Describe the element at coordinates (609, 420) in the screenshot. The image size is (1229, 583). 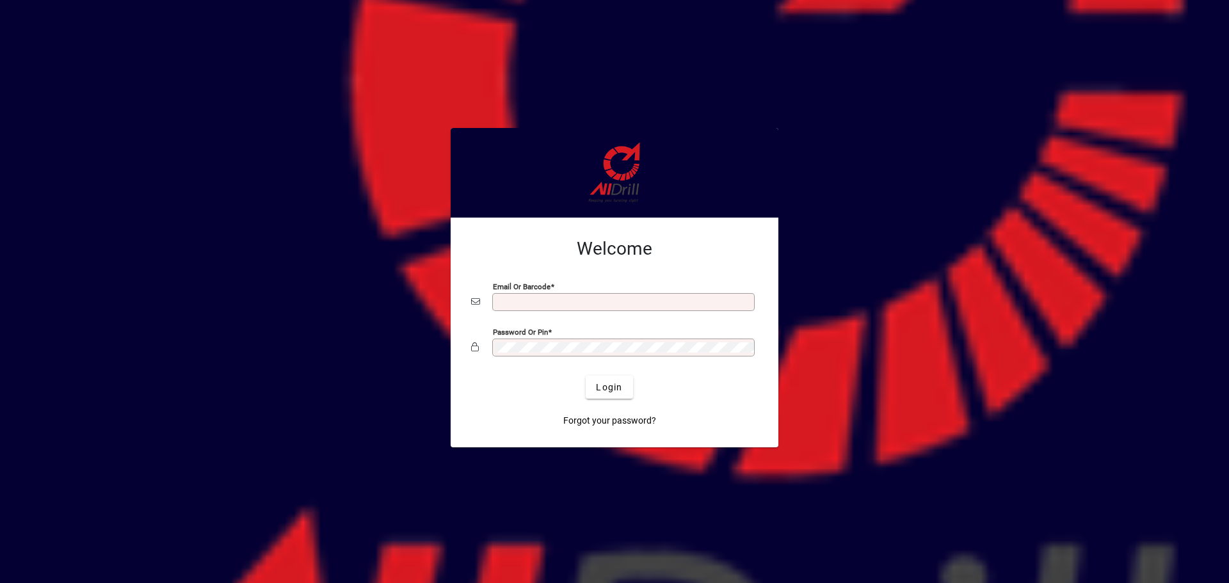
I see `span: Forgot your password?` at that location.